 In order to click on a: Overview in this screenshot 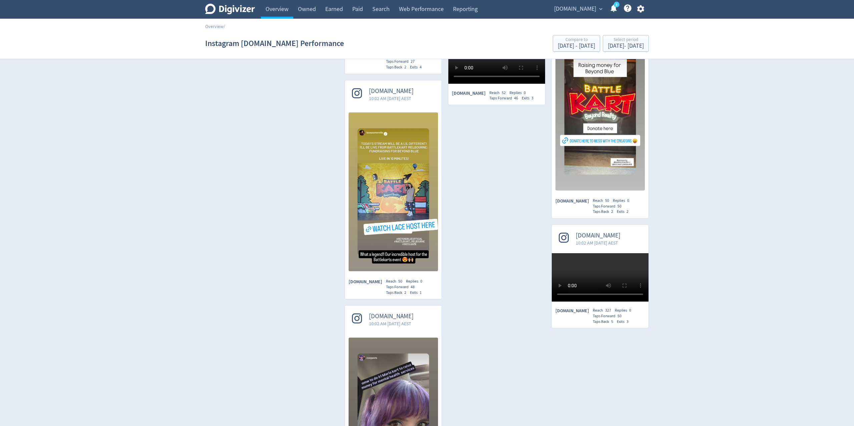, I will do `click(214, 26)`.